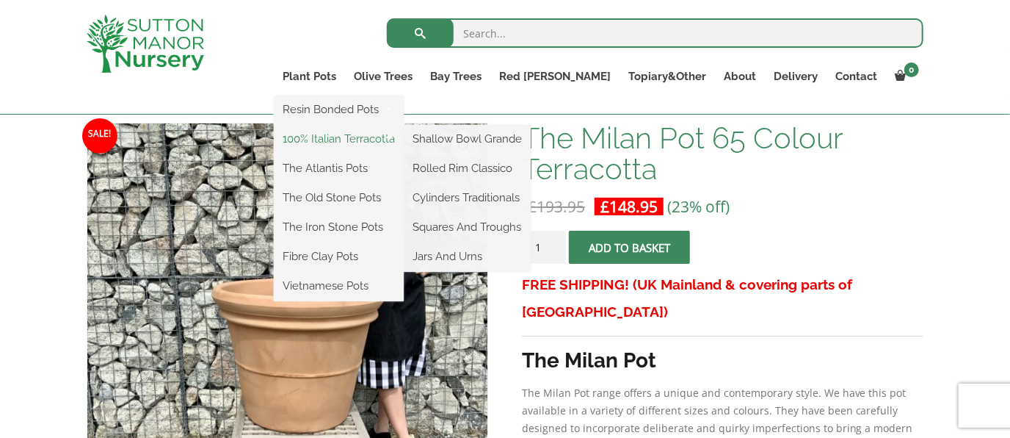  I want to click on input: Product quantity, so click(544, 247).